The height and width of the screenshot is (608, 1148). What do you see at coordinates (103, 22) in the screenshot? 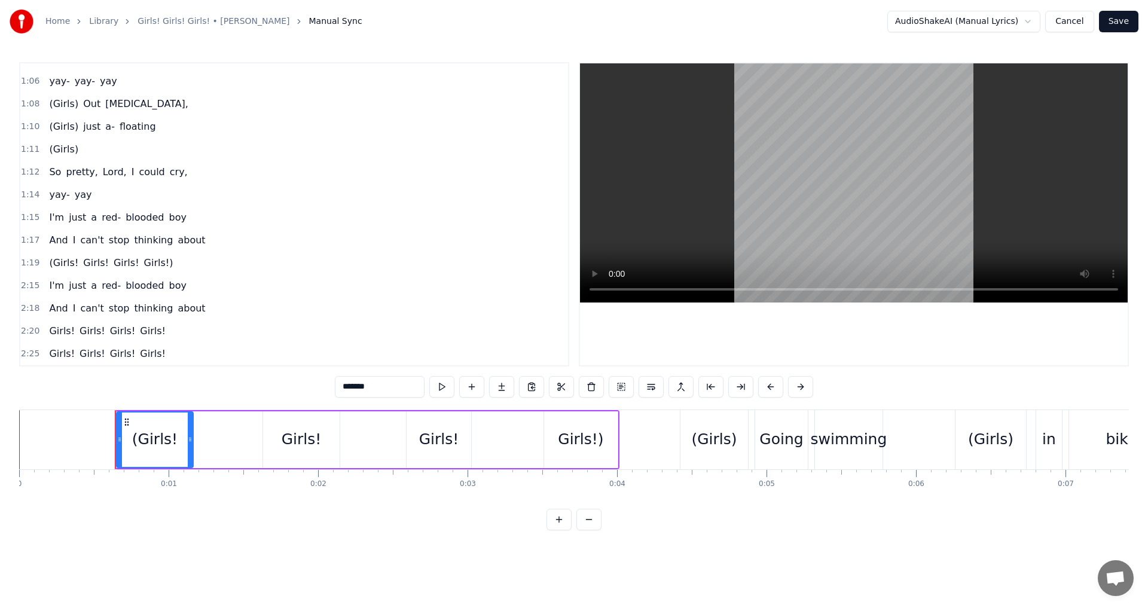
I see `a: Library` at bounding box center [103, 22].